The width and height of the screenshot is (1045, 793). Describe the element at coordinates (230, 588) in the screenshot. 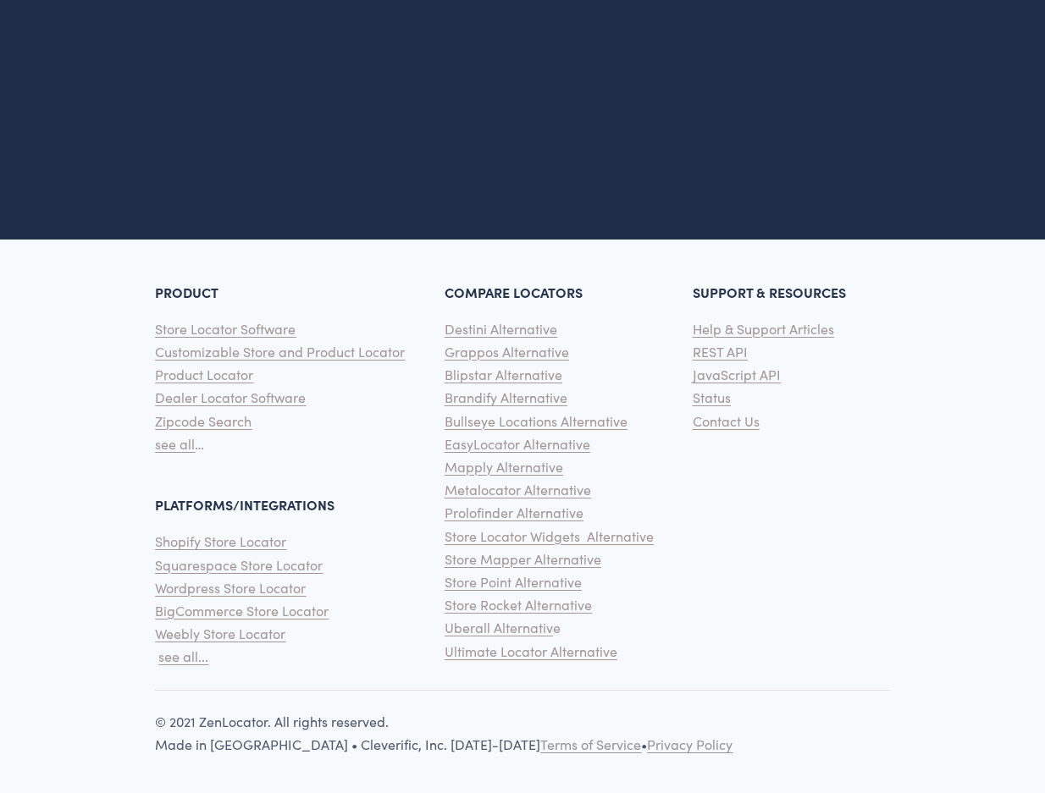

I see `a: Wordpress Store Locator` at that location.